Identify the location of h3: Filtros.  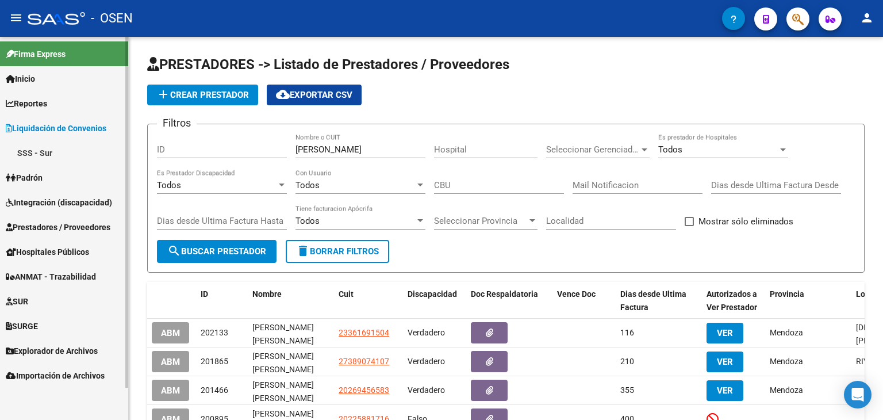
(176, 123).